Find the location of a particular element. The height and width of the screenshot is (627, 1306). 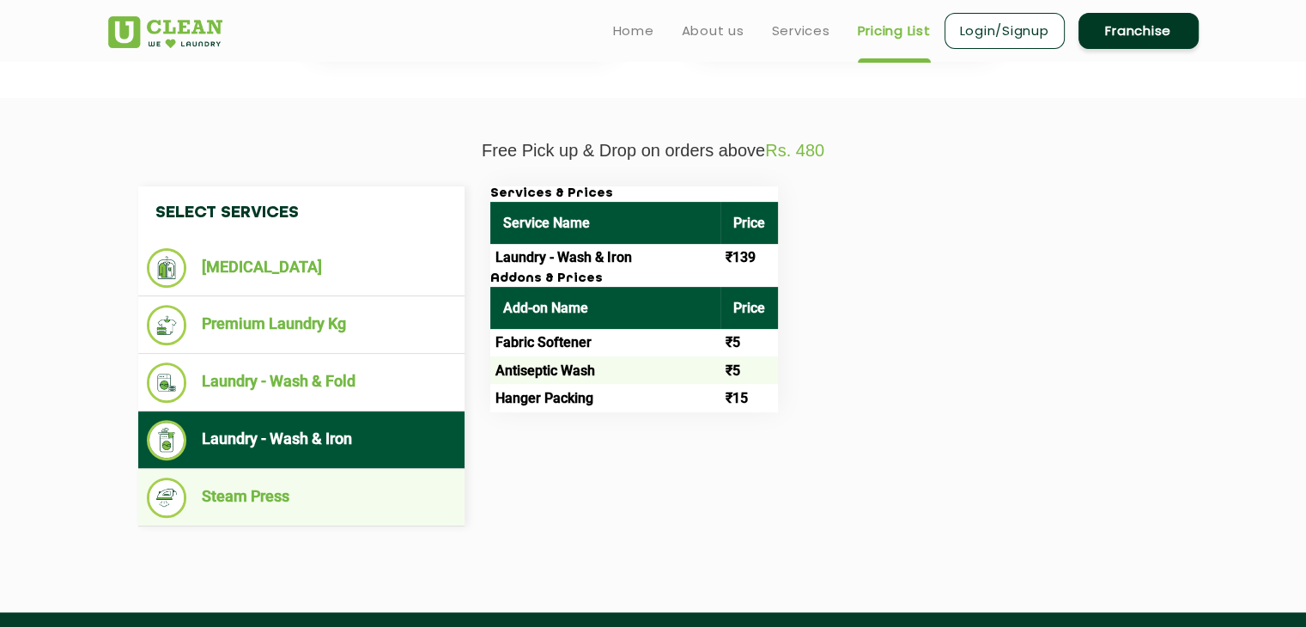

h3: Services & Prices is located at coordinates (634, 194).